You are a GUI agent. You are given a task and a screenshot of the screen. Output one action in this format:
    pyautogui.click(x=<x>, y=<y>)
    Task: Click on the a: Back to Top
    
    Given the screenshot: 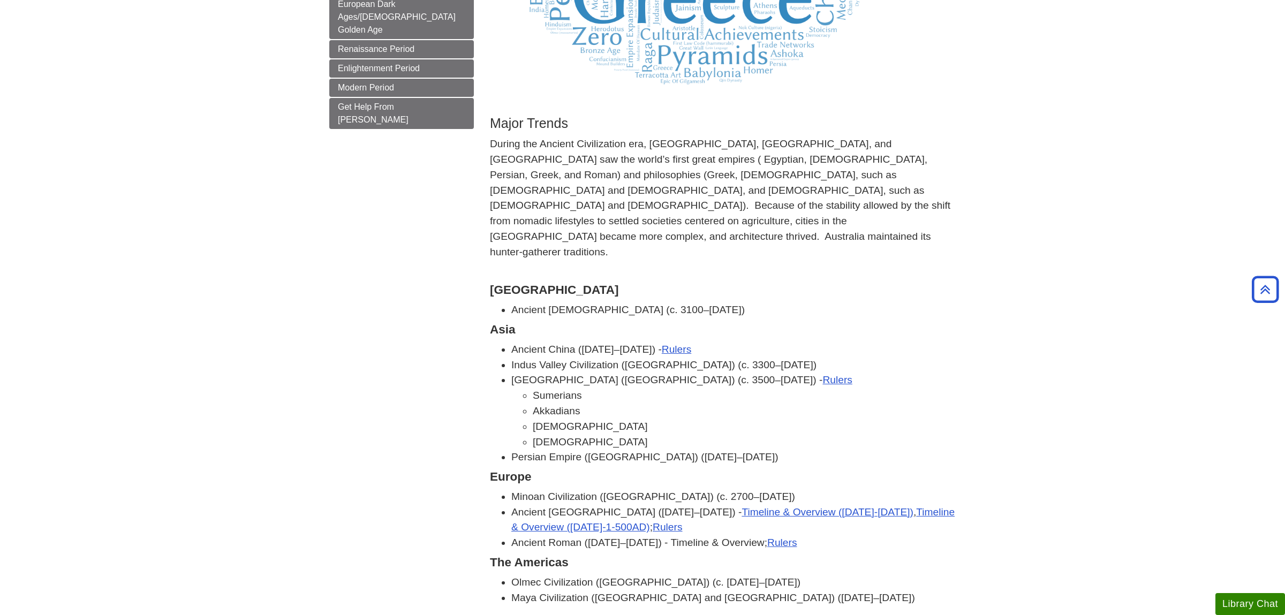 What is the action you would take?
    pyautogui.click(x=1265, y=289)
    